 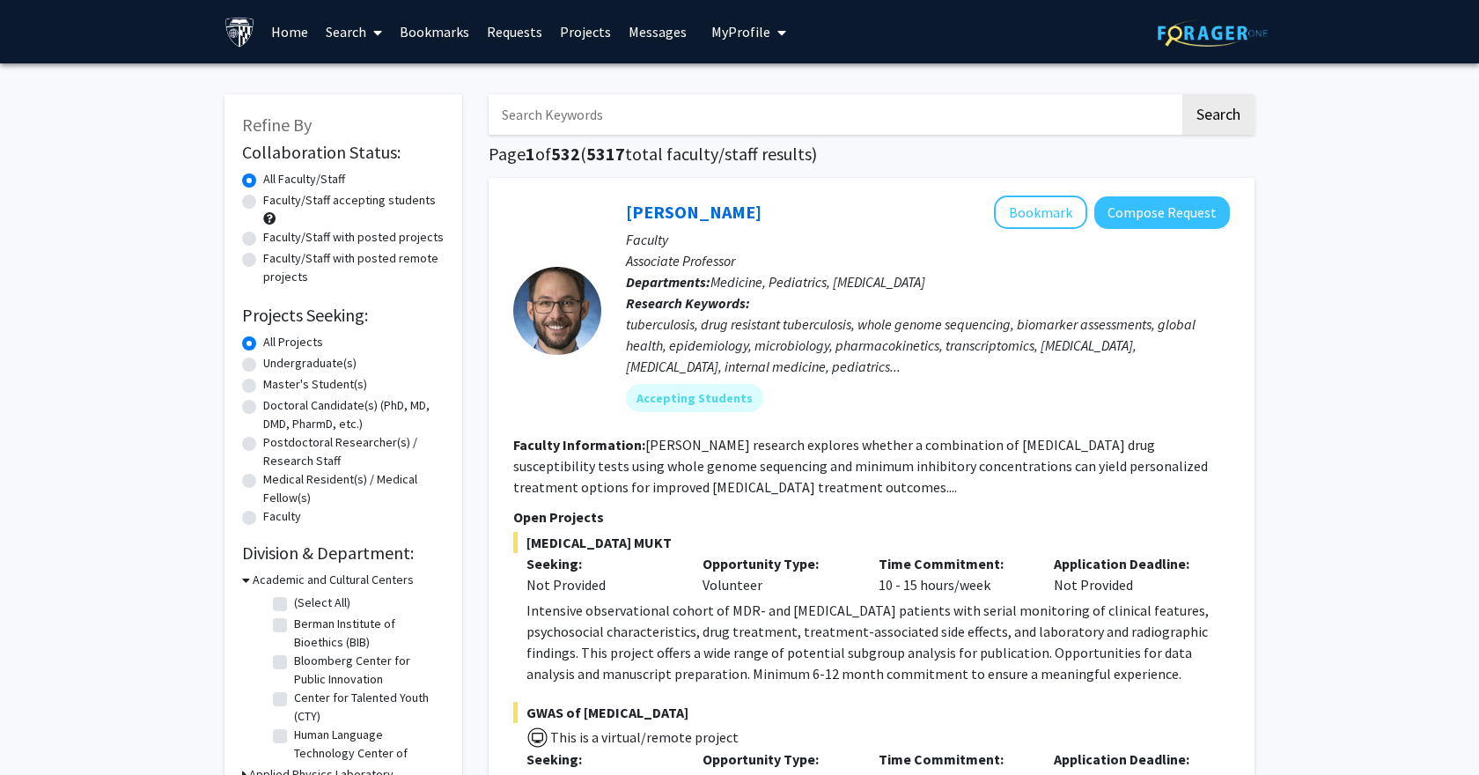 What do you see at coordinates (953, 574) in the screenshot?
I see `div: 10 - 15 hours/week` at bounding box center [953, 574].